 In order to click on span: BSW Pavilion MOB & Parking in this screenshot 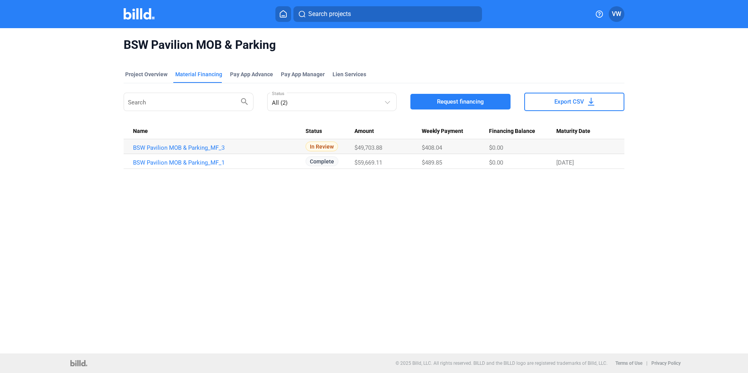, I will do `click(374, 45)`.